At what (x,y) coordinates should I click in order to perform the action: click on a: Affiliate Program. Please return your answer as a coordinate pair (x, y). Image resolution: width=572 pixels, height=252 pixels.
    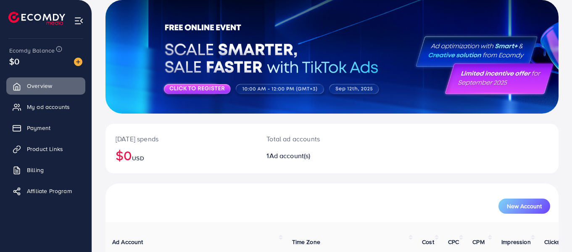
    Looking at the image, I should click on (46, 191).